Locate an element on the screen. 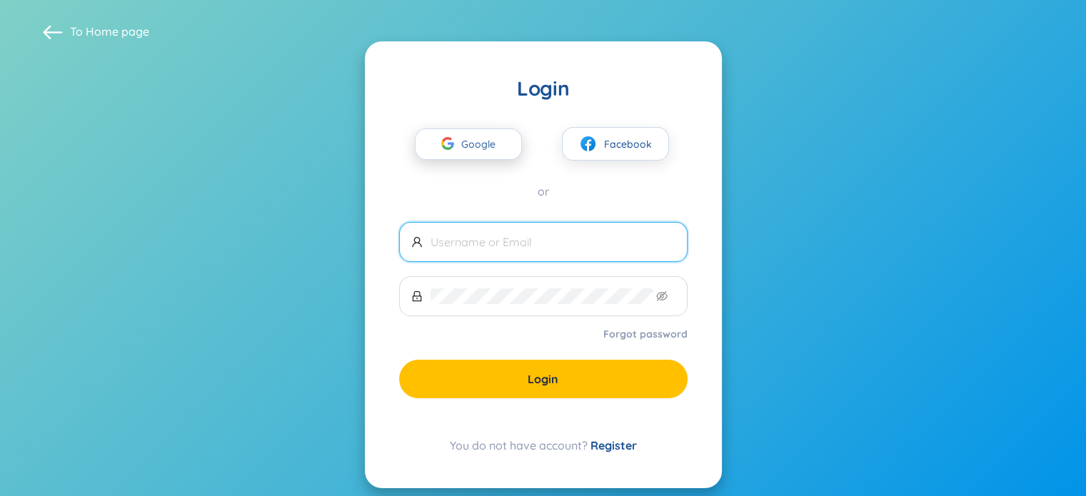  span: To is located at coordinates (109, 31).